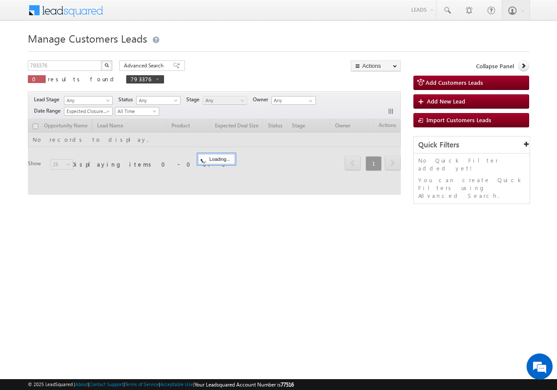  I want to click on a: Contact Support, so click(106, 384).